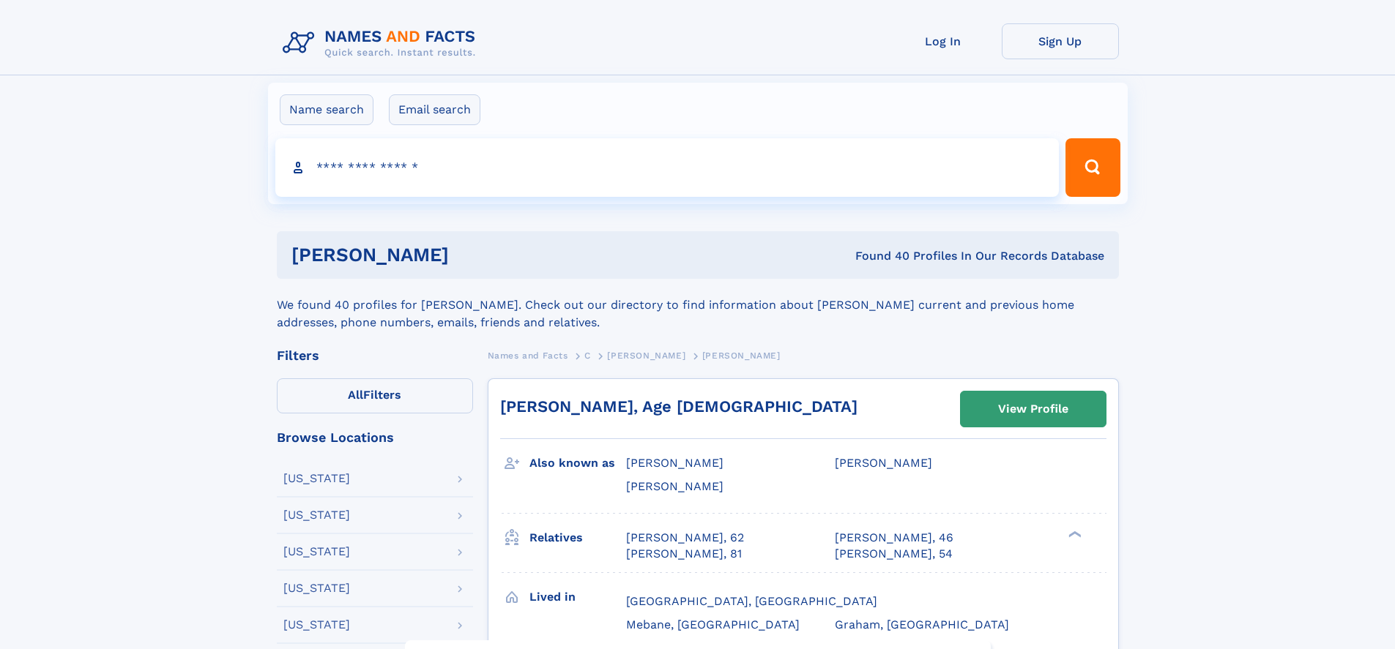 Image resolution: width=1395 pixels, height=649 pixels. Describe the element at coordinates (578, 463) in the screenshot. I see `h3: Also known as` at that location.